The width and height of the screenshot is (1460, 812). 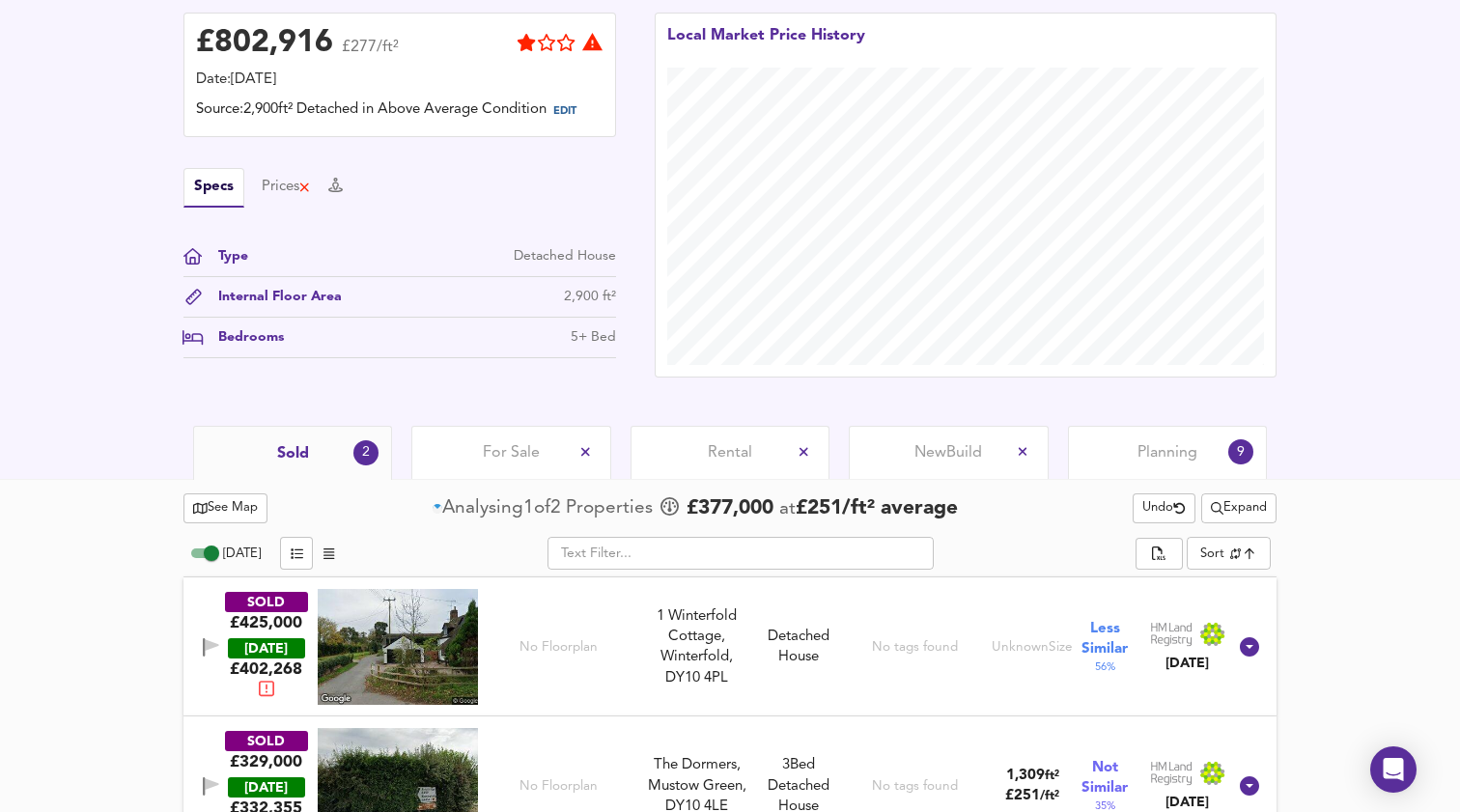 What do you see at coordinates (1393, 770) in the screenshot?
I see `div: Open Intercom Messenger` at bounding box center [1393, 770].